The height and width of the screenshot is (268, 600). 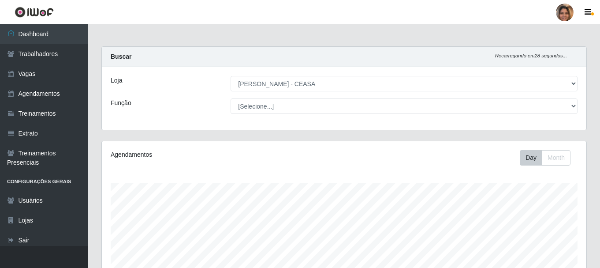 What do you see at coordinates (121, 103) in the screenshot?
I see `label: Função` at bounding box center [121, 103].